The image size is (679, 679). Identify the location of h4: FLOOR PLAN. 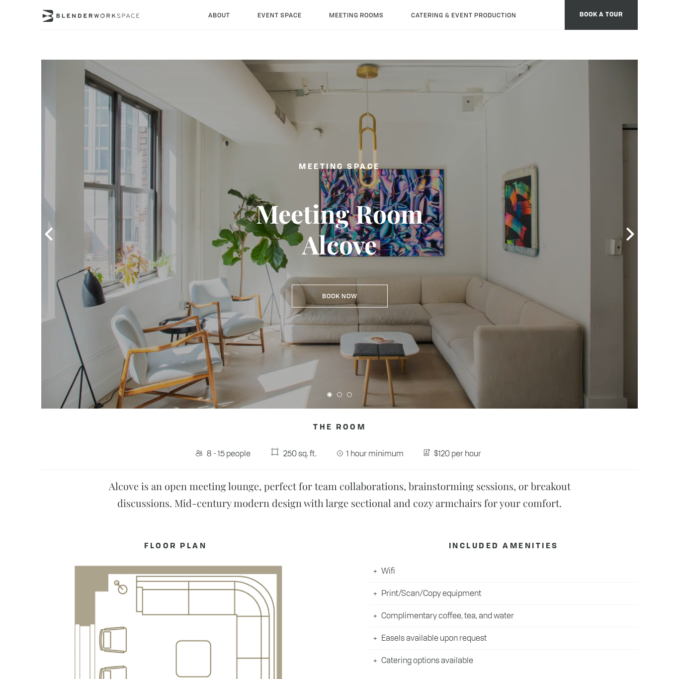
(175, 547).